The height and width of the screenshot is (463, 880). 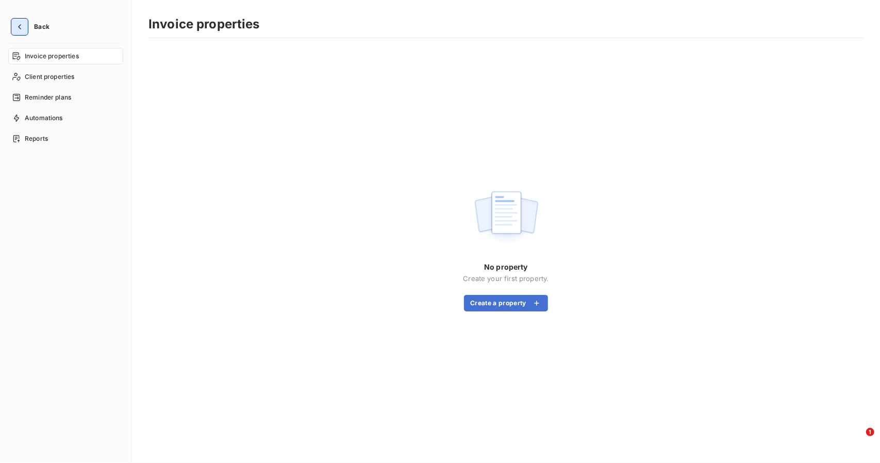 What do you see at coordinates (65, 56) in the screenshot?
I see `a: Invoice properties` at bounding box center [65, 56].